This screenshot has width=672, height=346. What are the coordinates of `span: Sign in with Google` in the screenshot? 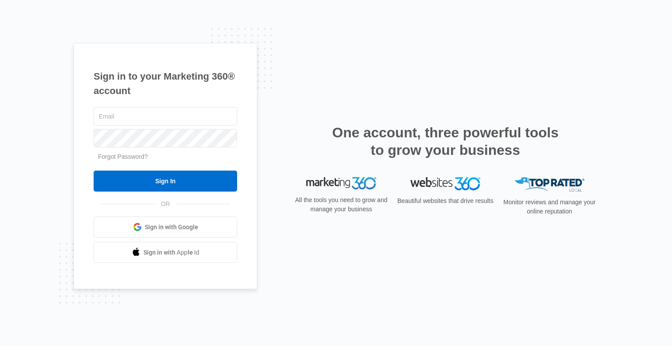 It's located at (172, 227).